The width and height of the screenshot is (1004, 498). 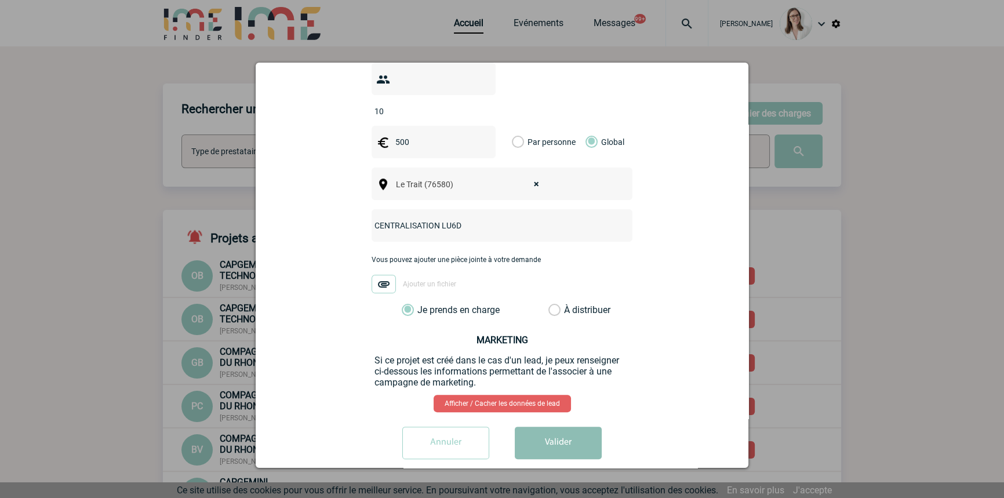 I want to click on label: Global, so click(x=589, y=142).